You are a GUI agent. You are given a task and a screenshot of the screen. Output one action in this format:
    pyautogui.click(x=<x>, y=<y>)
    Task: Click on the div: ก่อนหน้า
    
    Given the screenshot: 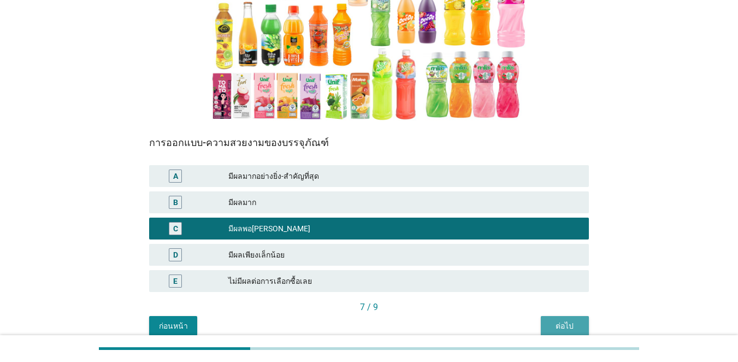 What is the action you would take?
    pyautogui.click(x=173, y=326)
    